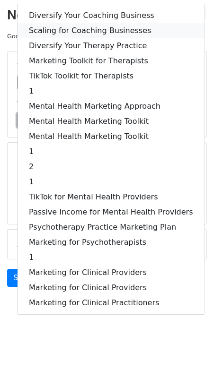 Image resolution: width=214 pixels, height=387 pixels. I want to click on h2: New Campaign, so click(107, 15).